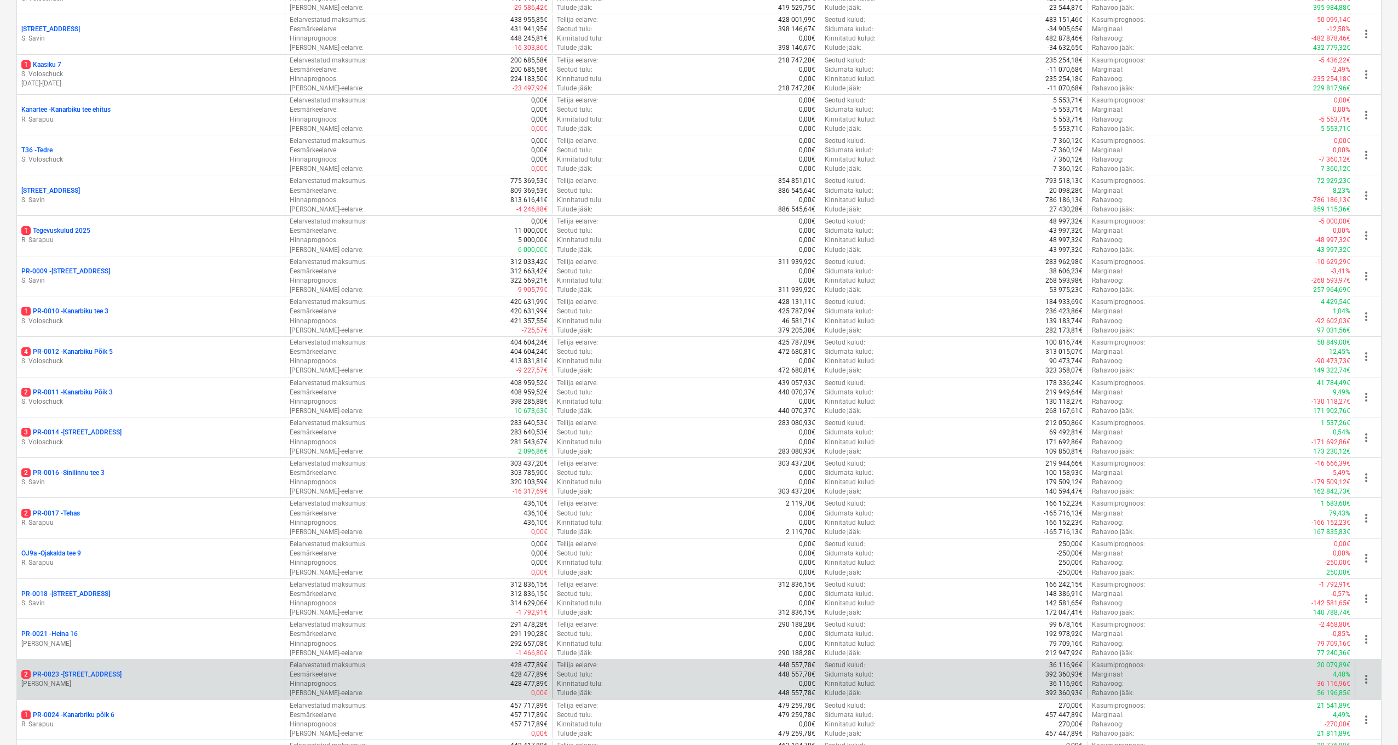 This screenshot has height=745, width=1398. Describe the element at coordinates (151, 562) in the screenshot. I see `p: R. Sarapuu` at that location.